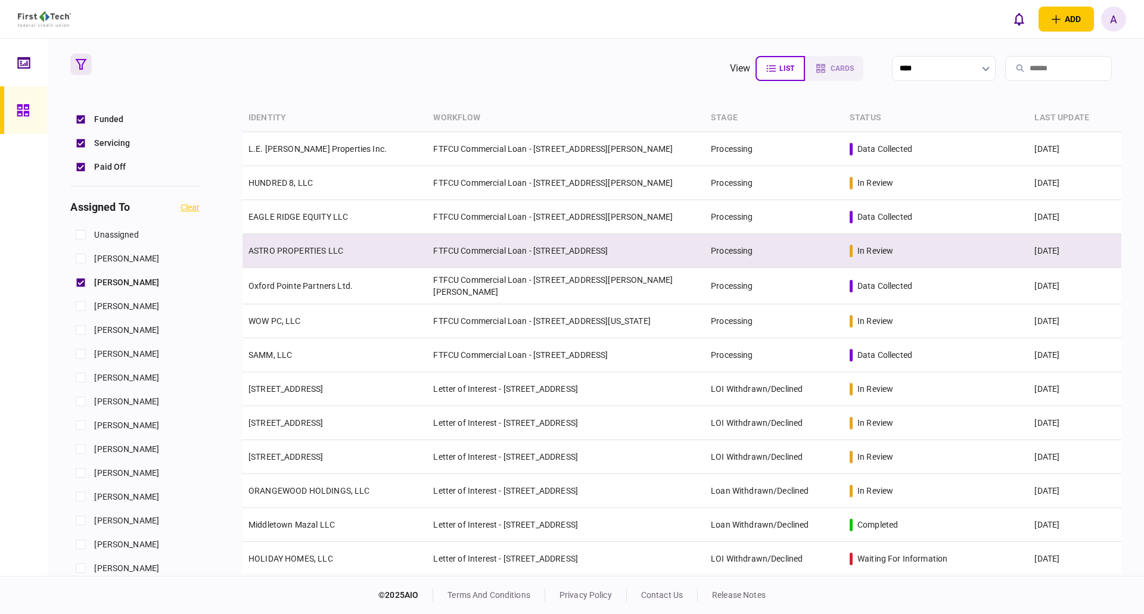  What do you see at coordinates (787, 69) in the screenshot?
I see `span: list` at bounding box center [787, 69].